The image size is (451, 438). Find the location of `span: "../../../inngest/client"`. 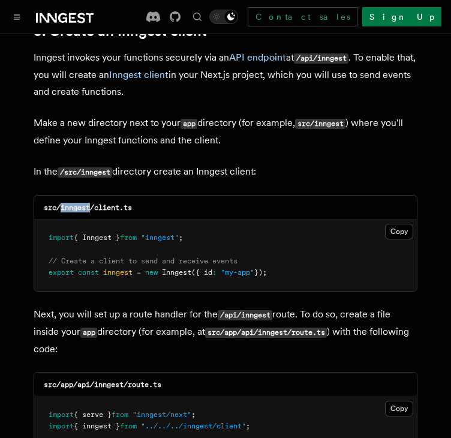

span: "../../../inngest/client" is located at coordinates (193, 426).